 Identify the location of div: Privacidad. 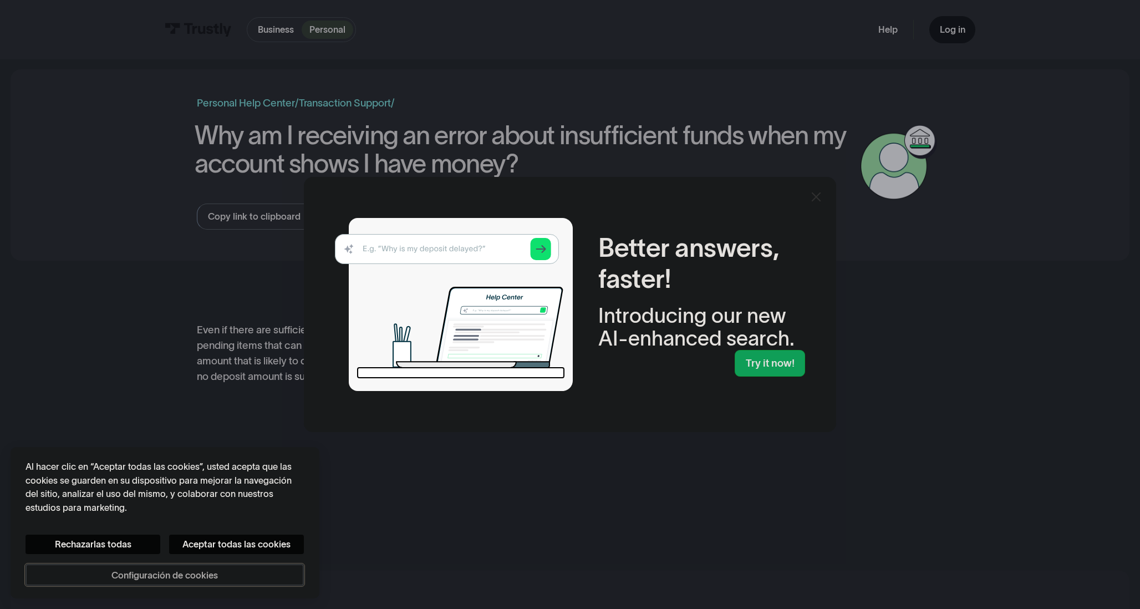
(164, 522).